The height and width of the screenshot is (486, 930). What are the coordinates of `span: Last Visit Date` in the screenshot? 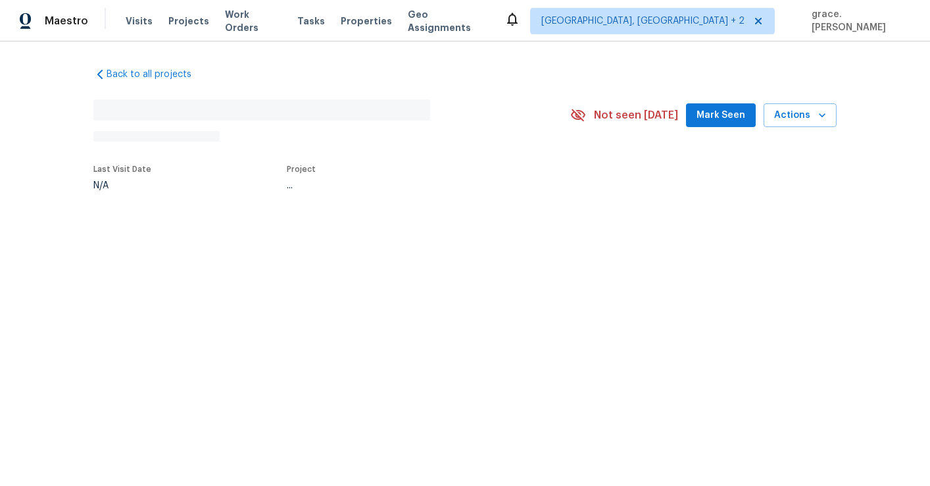 It's located at (122, 169).